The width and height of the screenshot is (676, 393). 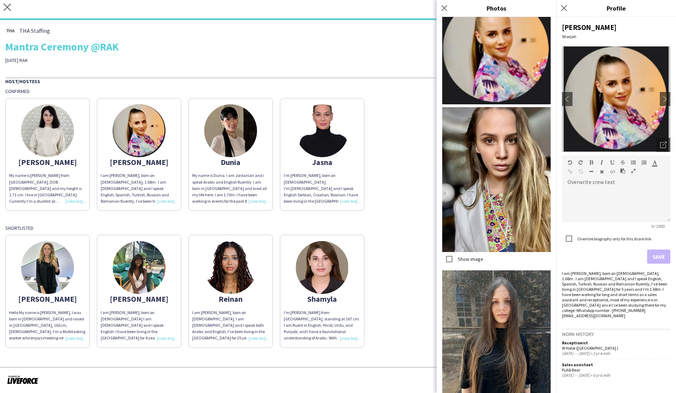 I want to click on img: Powered by Liveforce, so click(x=23, y=379).